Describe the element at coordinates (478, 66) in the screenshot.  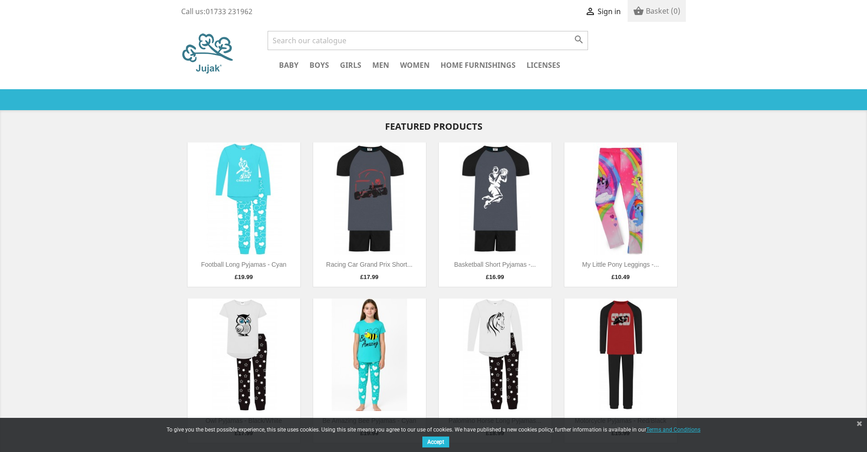
I see `a: Home Furnishings` at that location.